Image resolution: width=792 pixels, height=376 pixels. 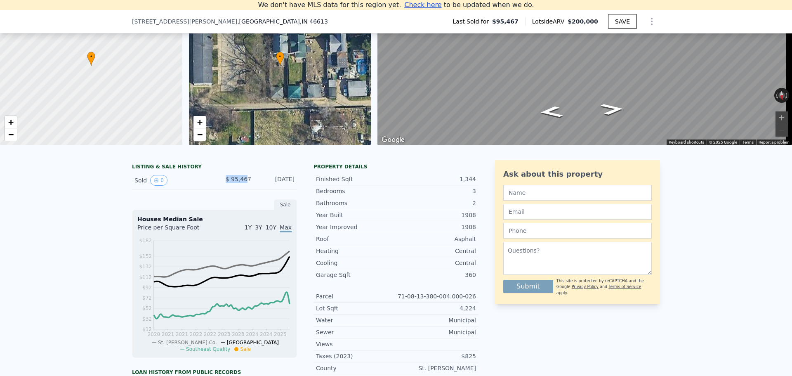 What do you see at coordinates (258, 227) in the screenshot?
I see `span: 3Y` at bounding box center [258, 227].